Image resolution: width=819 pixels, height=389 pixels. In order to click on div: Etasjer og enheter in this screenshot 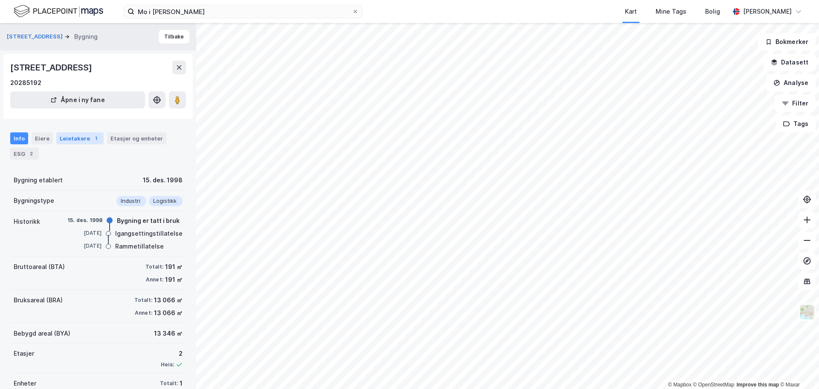, I will do `click(137, 138)`.